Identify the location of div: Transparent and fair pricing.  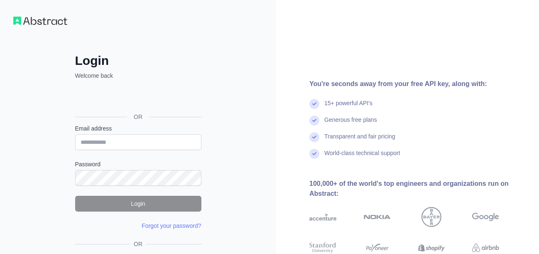
(360, 140).